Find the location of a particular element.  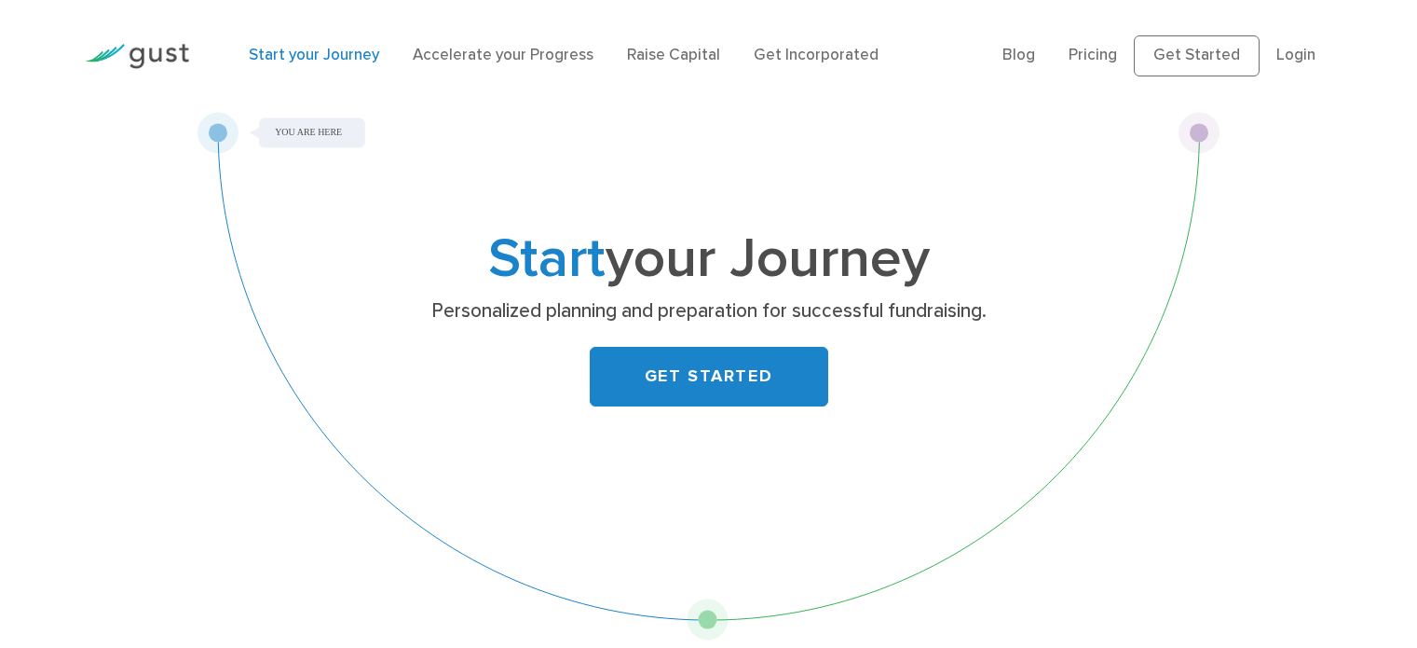

a: Pricing is located at coordinates (1093, 55).